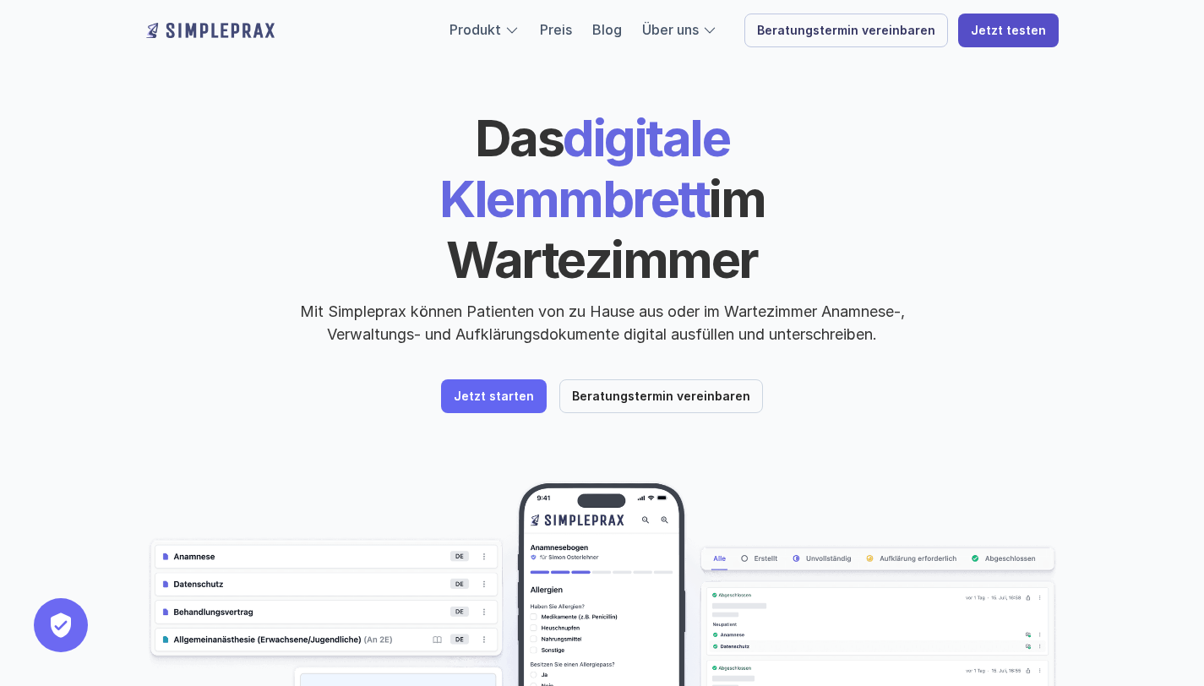 This screenshot has height=686, width=1204. I want to click on a: Jetzt testen, so click(1008, 30).